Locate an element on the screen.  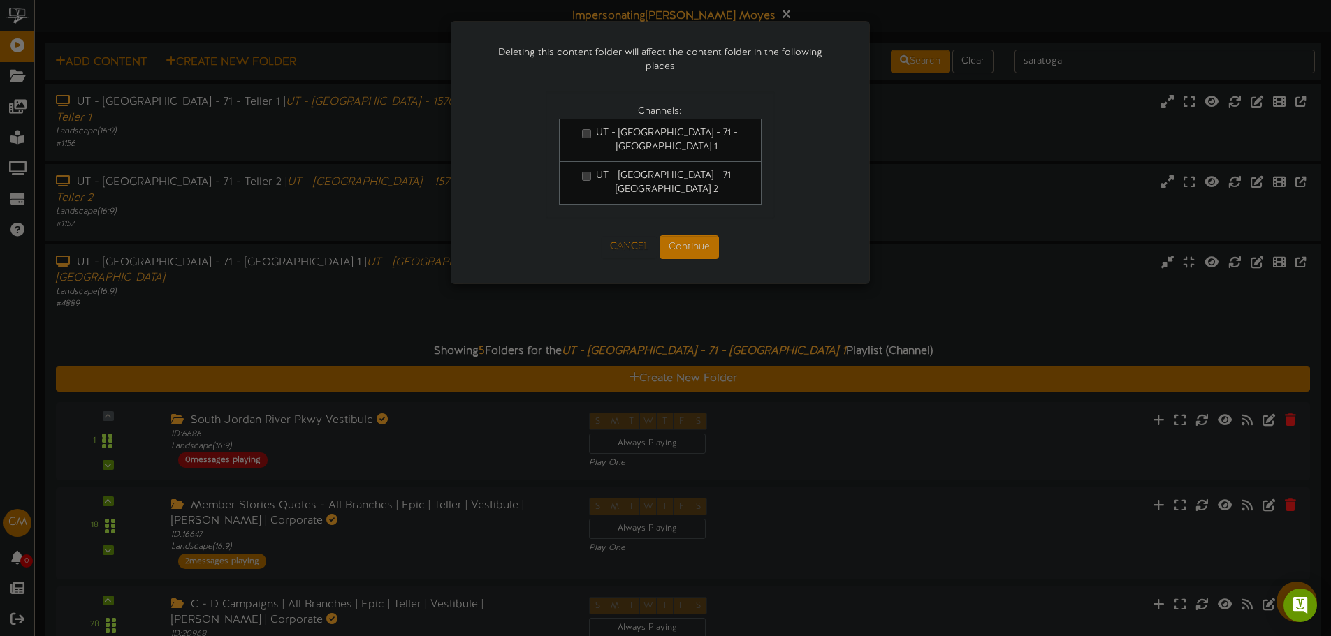
button: Continue is located at coordinates (689, 247).